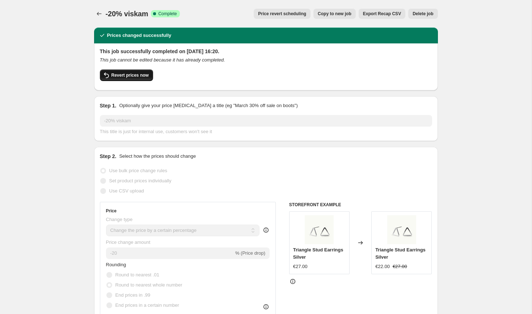 The image size is (532, 314). What do you see at coordinates (99, 14) in the screenshot?
I see `button: Price change jobs` at bounding box center [99, 14].